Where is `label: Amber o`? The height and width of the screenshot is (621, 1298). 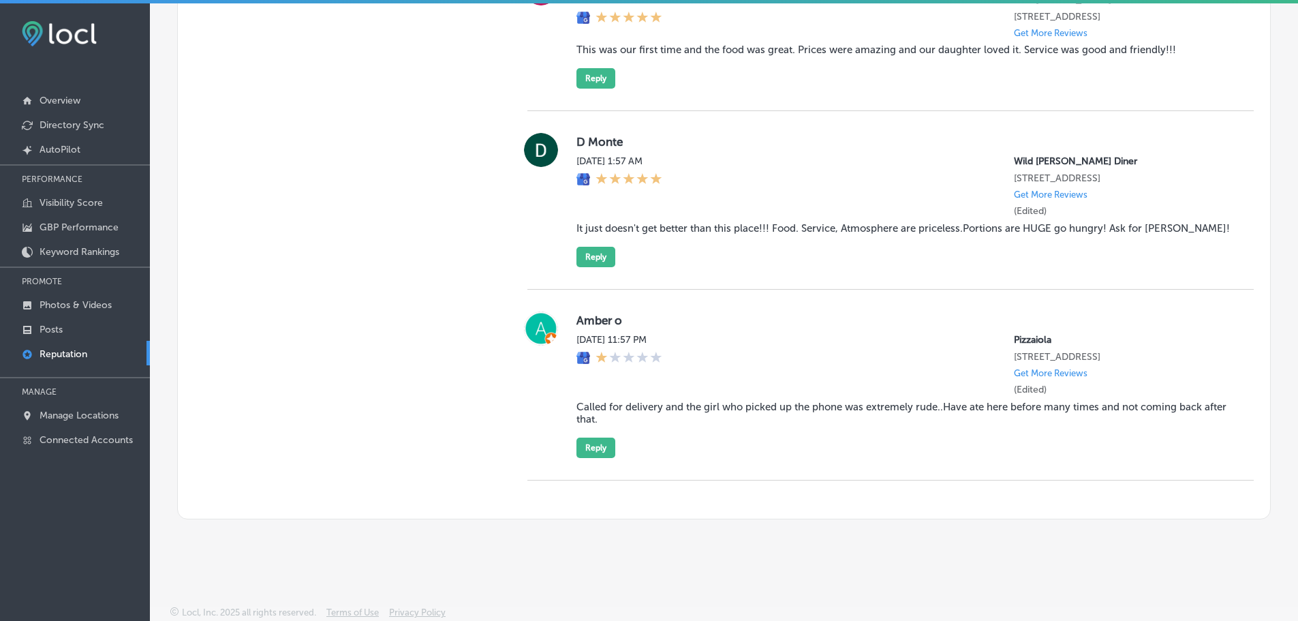
label: Amber o is located at coordinates (904, 320).